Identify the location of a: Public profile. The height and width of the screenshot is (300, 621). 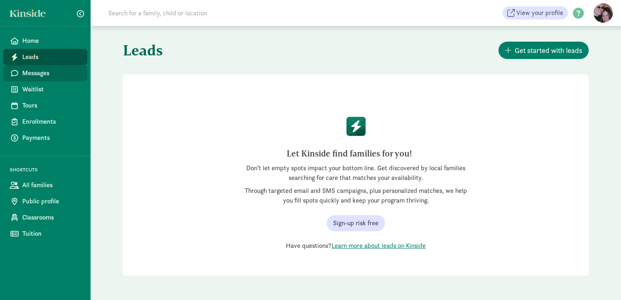
(45, 201).